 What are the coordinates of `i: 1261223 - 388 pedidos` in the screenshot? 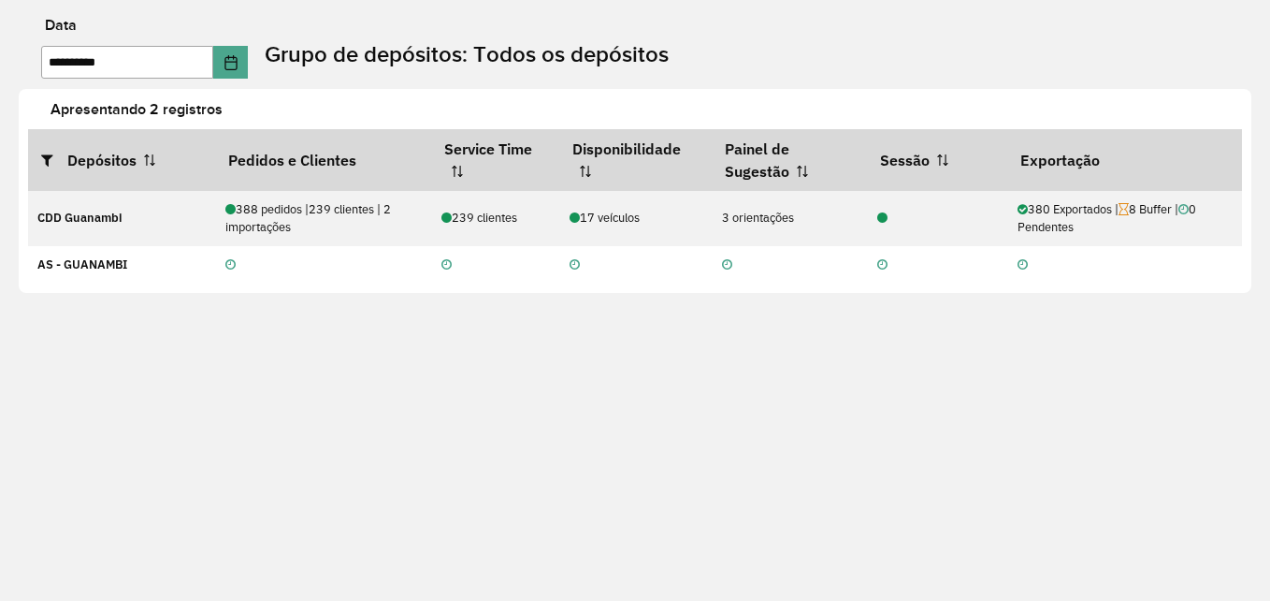 It's located at (882, 218).